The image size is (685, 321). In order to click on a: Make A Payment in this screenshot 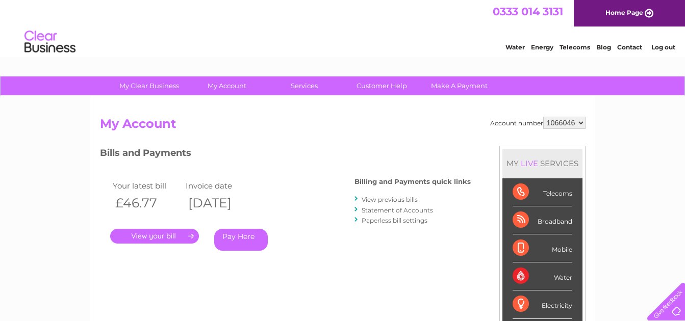, I will do `click(459, 86)`.